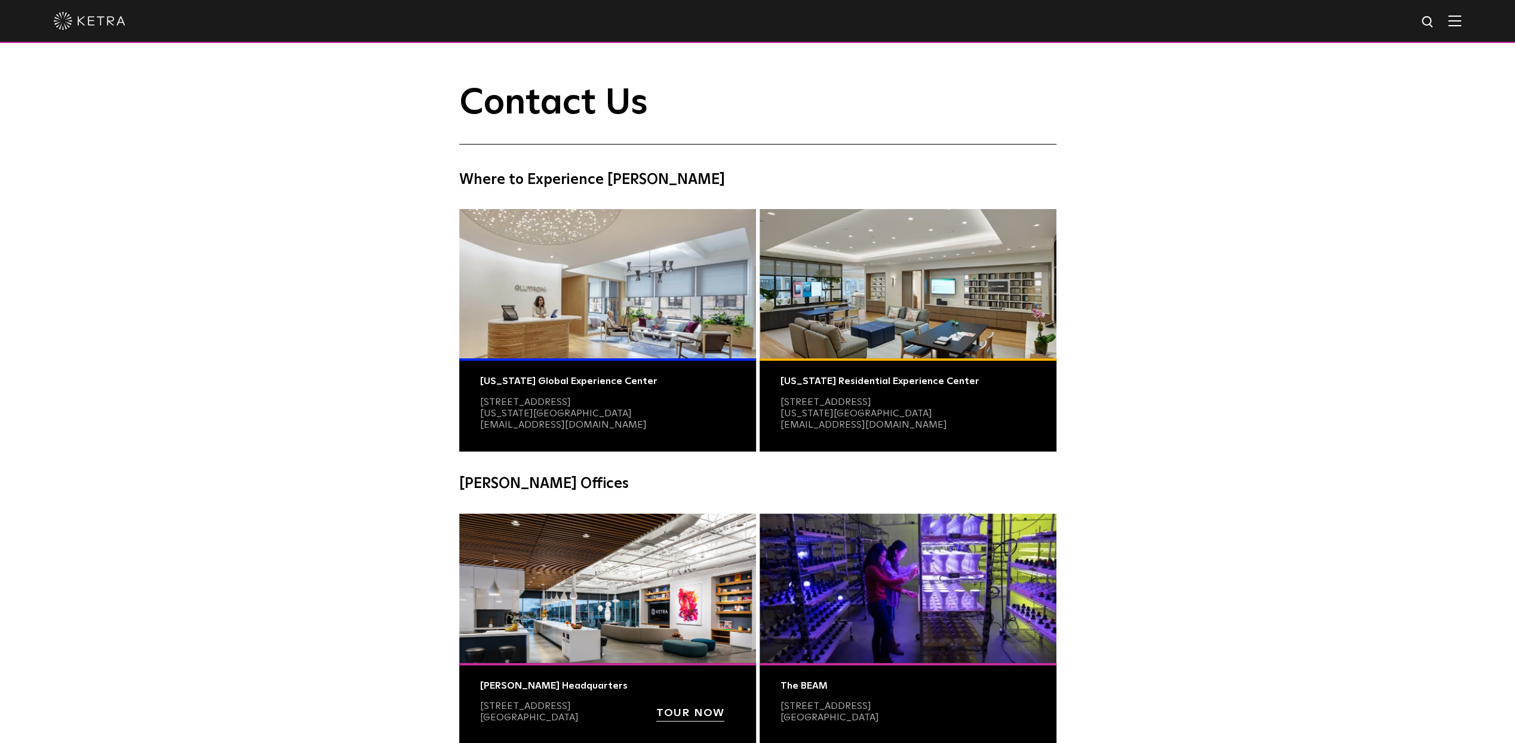  Describe the element at coordinates (758, 114) in the screenshot. I see `h1: Contact Us` at that location.